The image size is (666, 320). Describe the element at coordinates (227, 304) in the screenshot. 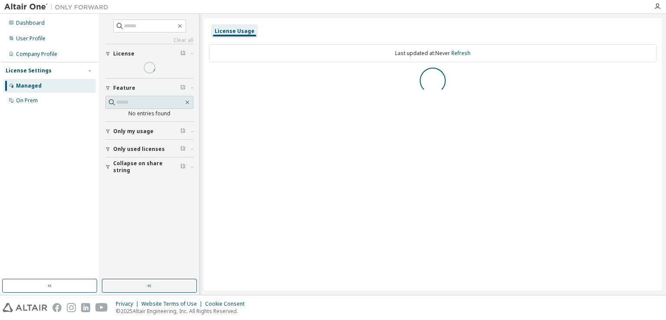

I see `div: Cookie Consent` at that location.